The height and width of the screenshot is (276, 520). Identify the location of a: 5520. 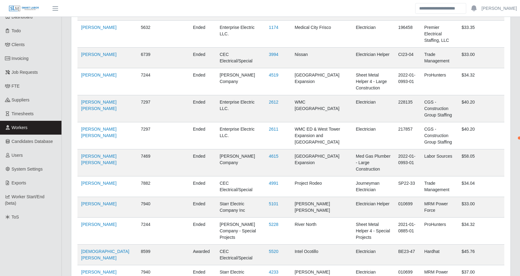
(274, 252).